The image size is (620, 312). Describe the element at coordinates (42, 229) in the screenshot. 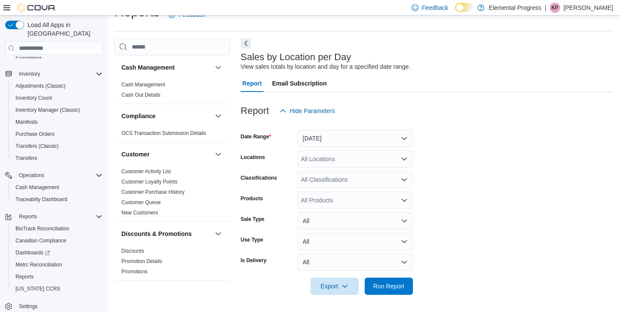

I see `a: BioTrack Reconciliation` at that location.